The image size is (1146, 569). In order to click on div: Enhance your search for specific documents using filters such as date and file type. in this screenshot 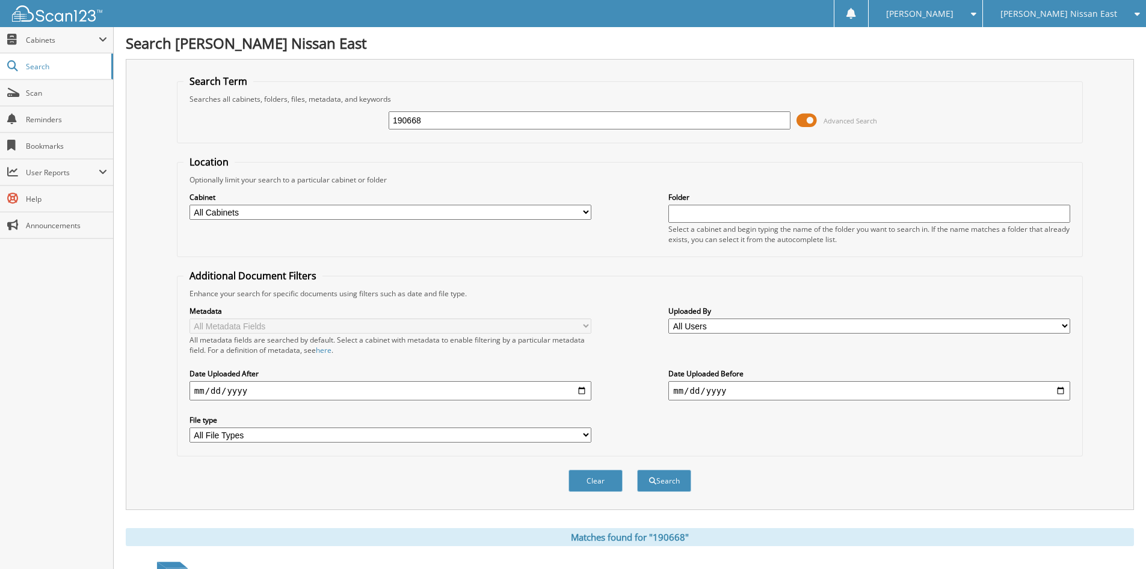, I will do `click(630, 293)`.